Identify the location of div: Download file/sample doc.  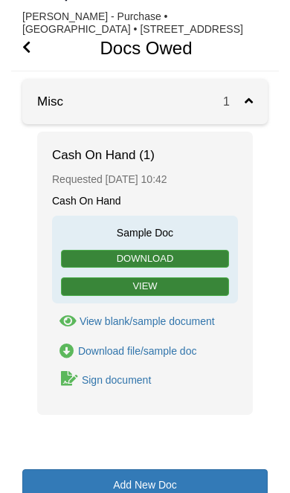
(138, 351).